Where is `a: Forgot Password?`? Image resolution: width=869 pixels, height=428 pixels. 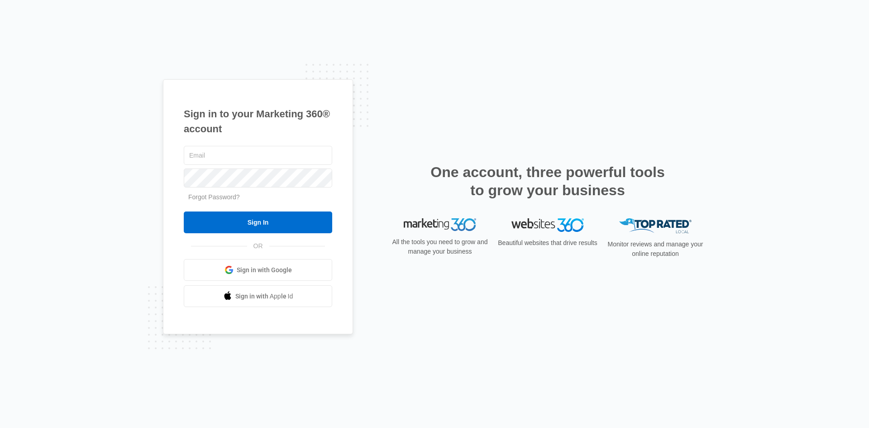 a: Forgot Password? is located at coordinates (214, 197).